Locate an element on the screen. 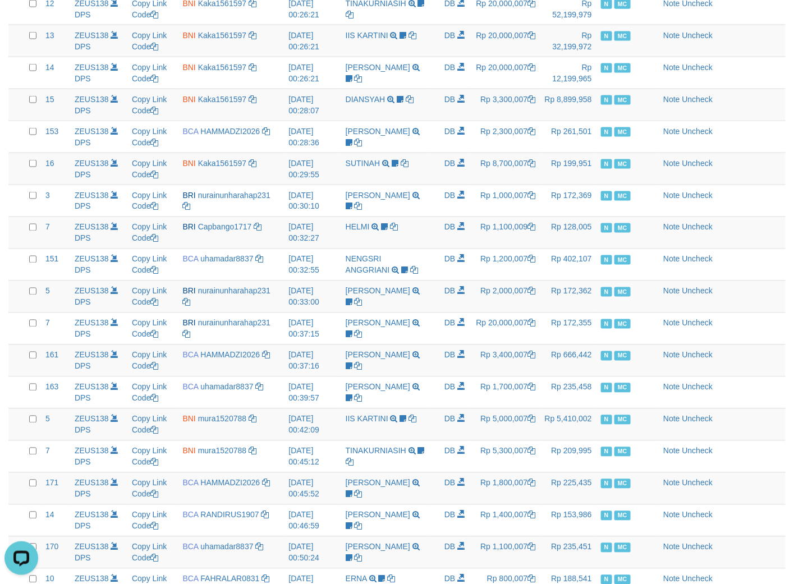 The height and width of the screenshot is (584, 794). a: Capbango1717 is located at coordinates (225, 227).